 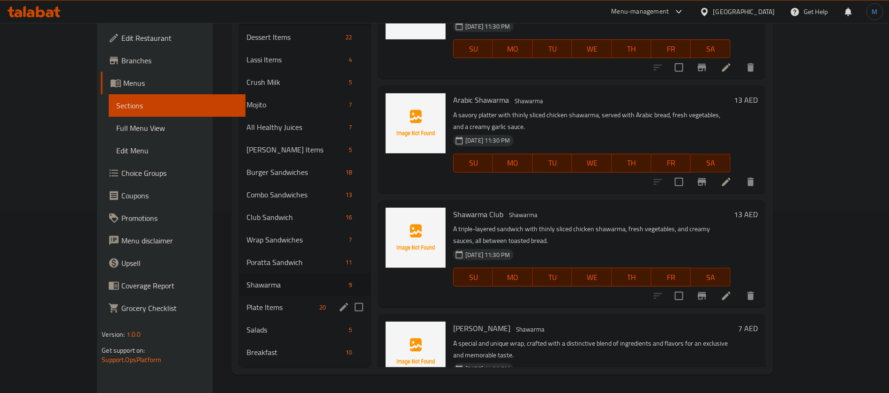 What do you see at coordinates (179, 195) in the screenshot?
I see `span: Coupons` at bounding box center [179, 195].